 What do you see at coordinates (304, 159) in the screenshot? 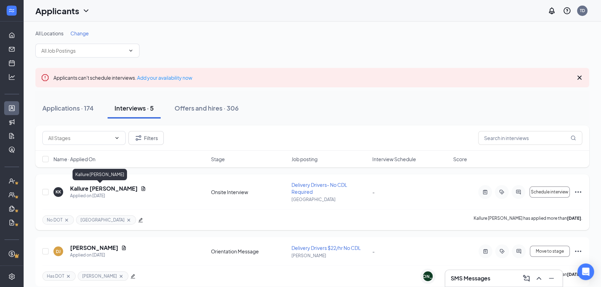
I see `span: Job posting` at bounding box center [304, 159].